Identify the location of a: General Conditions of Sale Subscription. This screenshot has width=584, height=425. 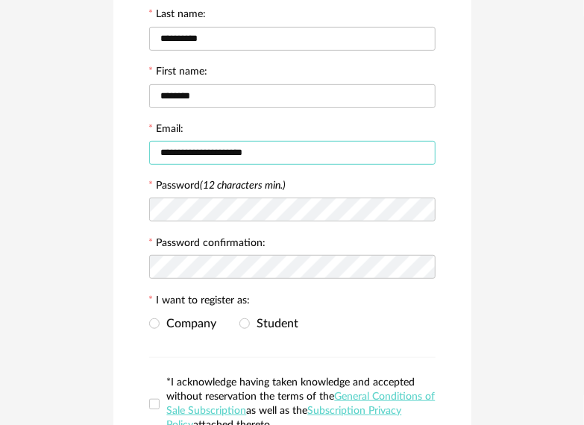
(301, 404).